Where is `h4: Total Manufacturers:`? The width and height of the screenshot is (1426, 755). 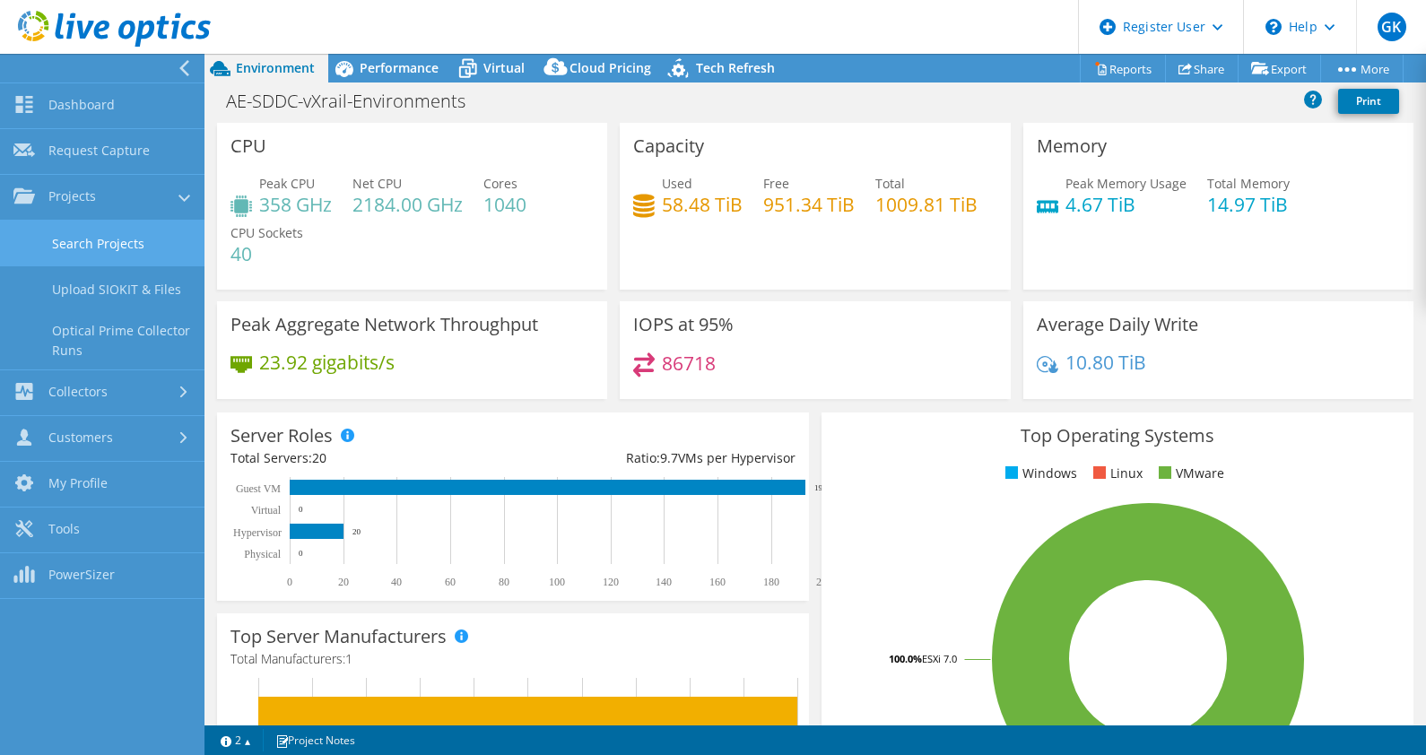 h4: Total Manufacturers: is located at coordinates (513, 659).